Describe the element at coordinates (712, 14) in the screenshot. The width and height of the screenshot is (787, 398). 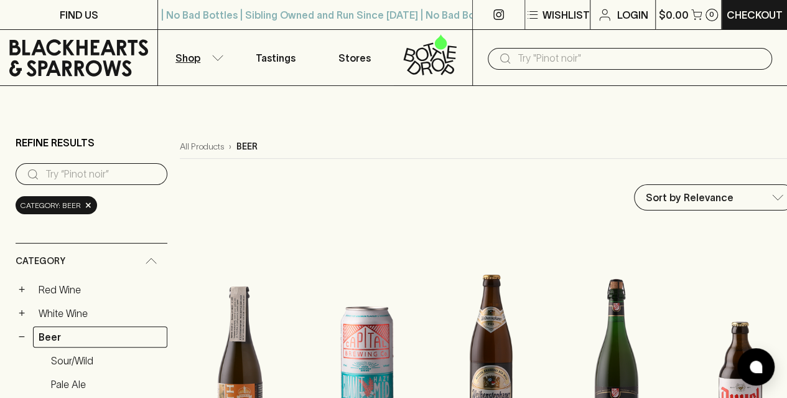
I see `p: 0` at that location.